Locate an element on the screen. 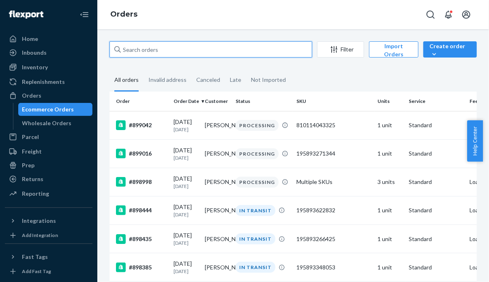  a: Replenishments is located at coordinates (49, 82).